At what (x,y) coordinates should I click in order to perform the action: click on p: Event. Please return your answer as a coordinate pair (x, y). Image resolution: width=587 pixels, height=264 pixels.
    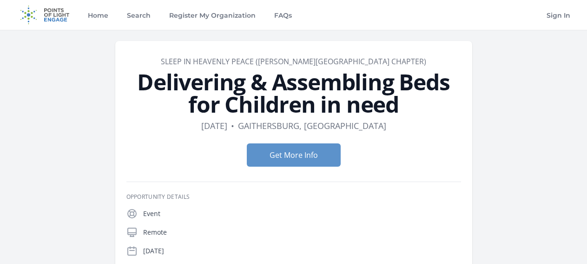
    Looking at the image, I should click on (302, 213).